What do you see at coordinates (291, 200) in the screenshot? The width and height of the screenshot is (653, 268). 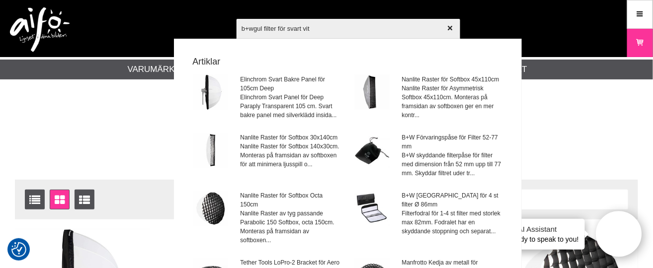 I see `span: Nanlite Raster för Softbox Octa 150cm` at bounding box center [291, 200].